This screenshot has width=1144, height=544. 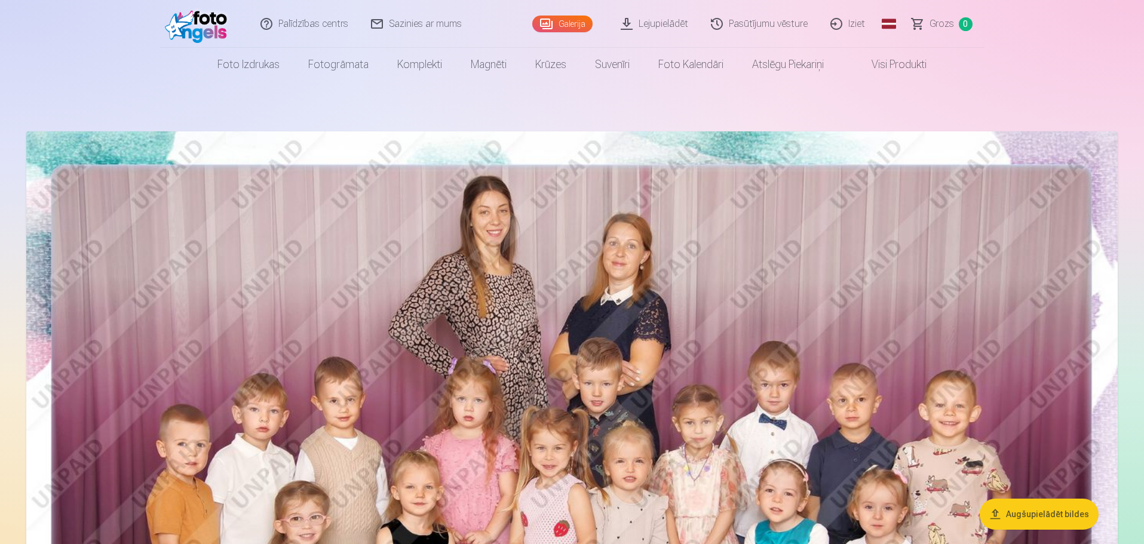 I want to click on a: Krūzes, so click(x=551, y=65).